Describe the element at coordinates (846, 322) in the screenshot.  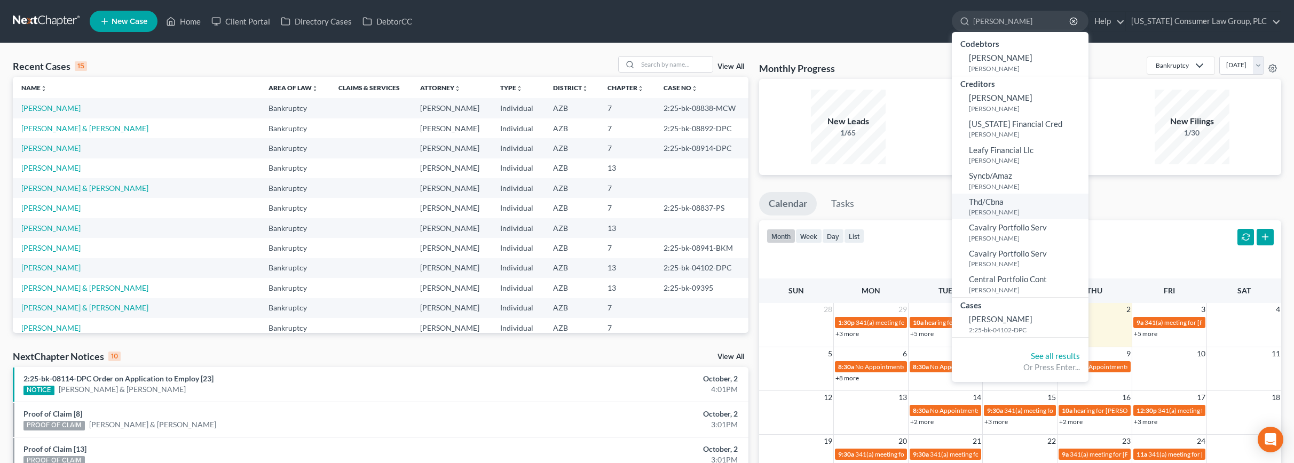
I see `span: 1:30p` at that location.